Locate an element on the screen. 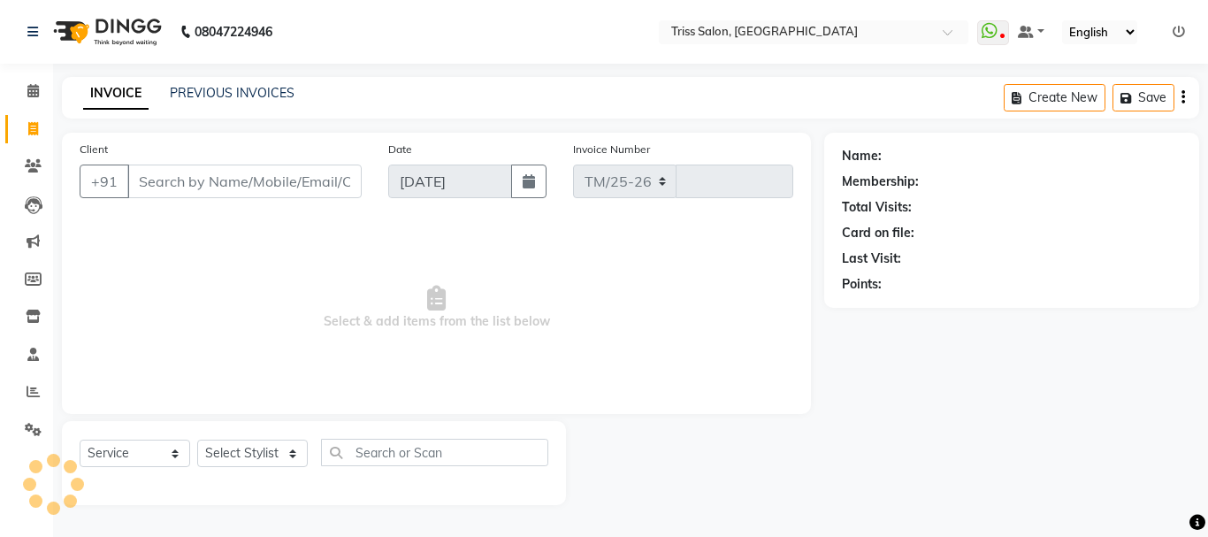  label: Date is located at coordinates (400, 150).